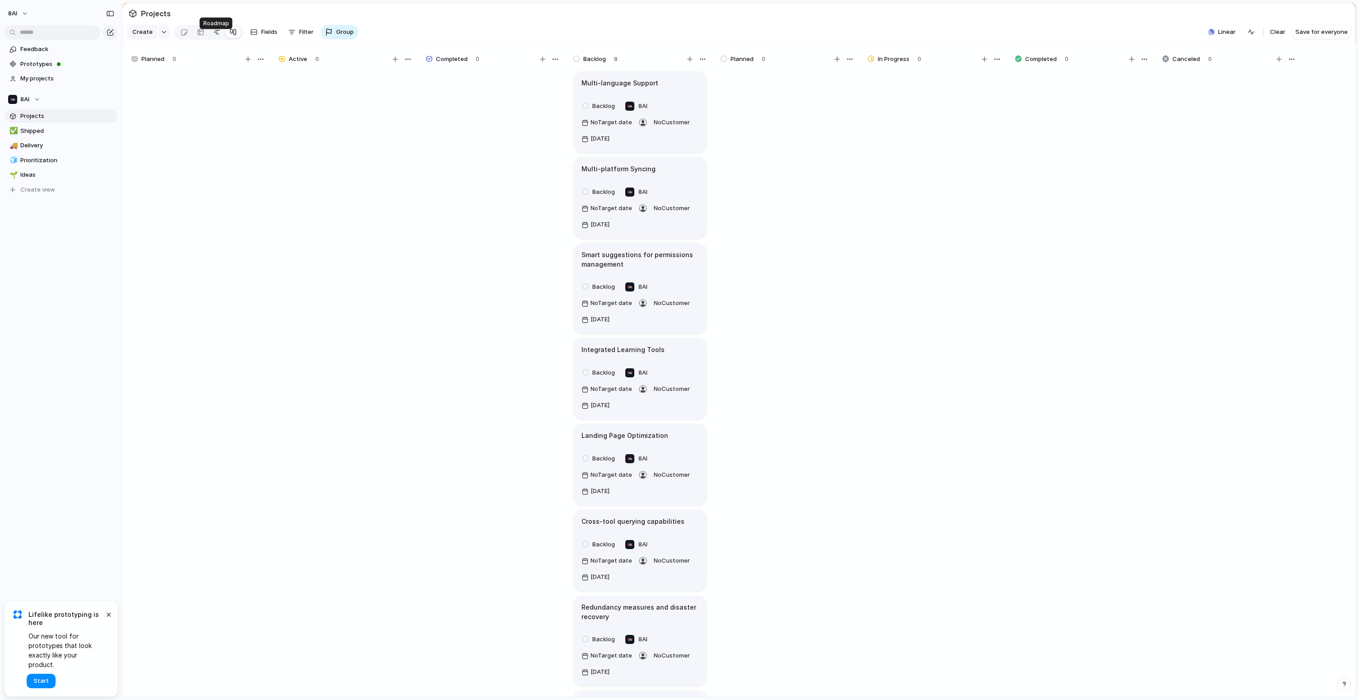 The width and height of the screenshot is (1359, 700). Describe the element at coordinates (269, 32) in the screenshot. I see `span: Fields` at that location.